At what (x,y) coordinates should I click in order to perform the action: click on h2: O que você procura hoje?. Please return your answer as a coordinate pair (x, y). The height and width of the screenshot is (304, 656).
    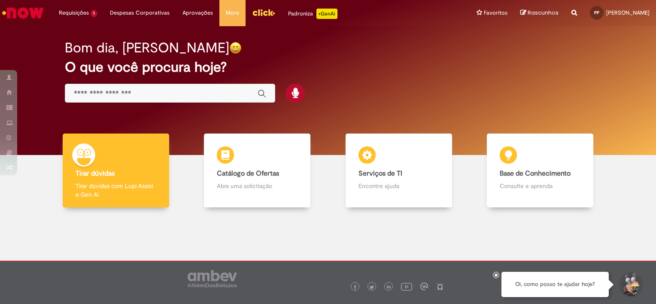
    Looking at the image, I should click on (328, 67).